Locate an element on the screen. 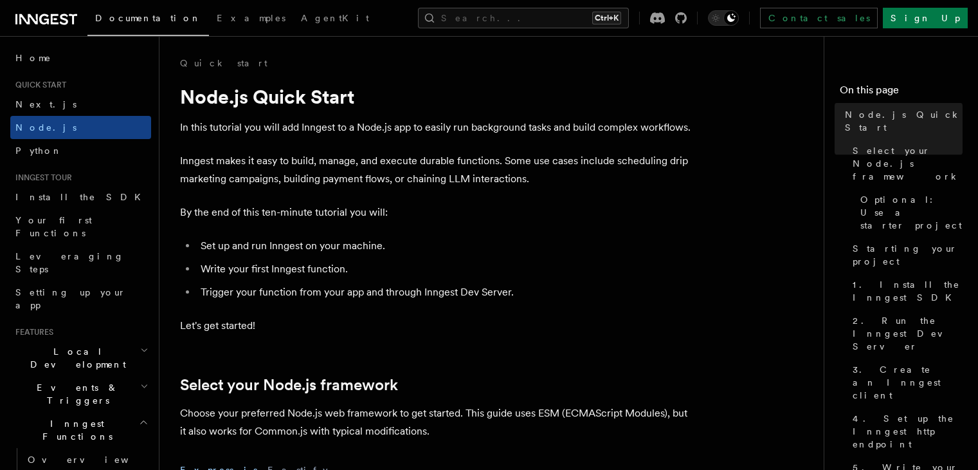 The height and width of the screenshot is (470, 978). li: Write your first Inngest function. is located at coordinates (446, 269).